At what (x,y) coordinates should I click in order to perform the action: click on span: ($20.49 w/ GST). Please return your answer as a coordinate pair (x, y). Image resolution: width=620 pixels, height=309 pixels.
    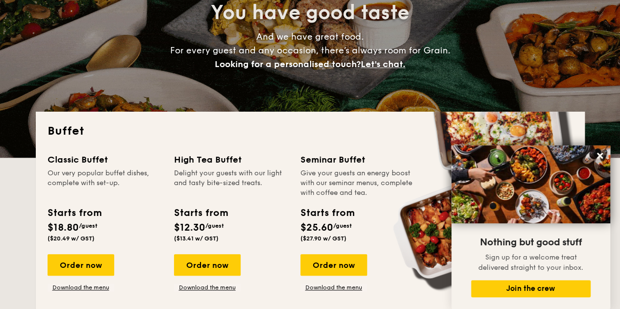
    Looking at the image, I should click on (71, 239).